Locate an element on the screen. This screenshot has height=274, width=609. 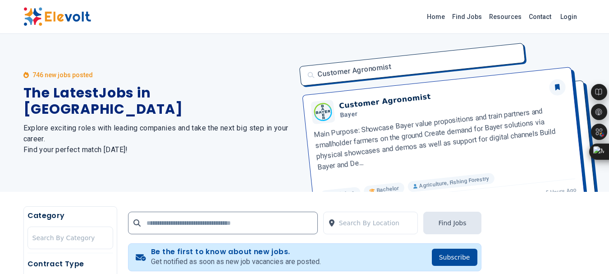
h5: Contract Type is located at coordinates (70, 264).